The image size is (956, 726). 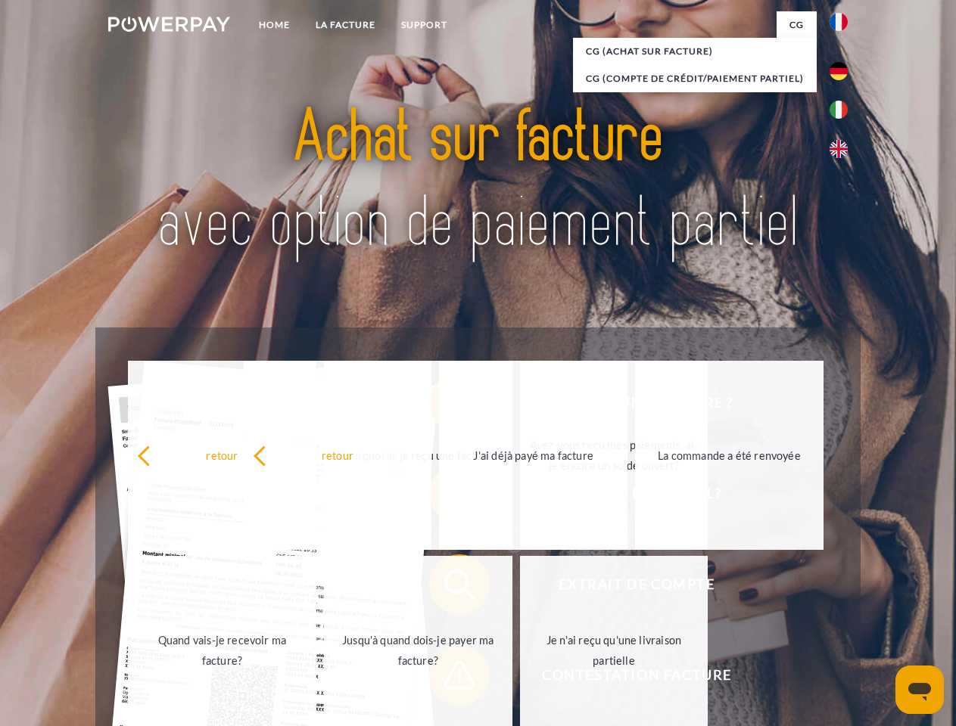 What do you see at coordinates (533, 455) in the screenshot?
I see `div: J'ai déjà payé ma facture` at bounding box center [533, 455].